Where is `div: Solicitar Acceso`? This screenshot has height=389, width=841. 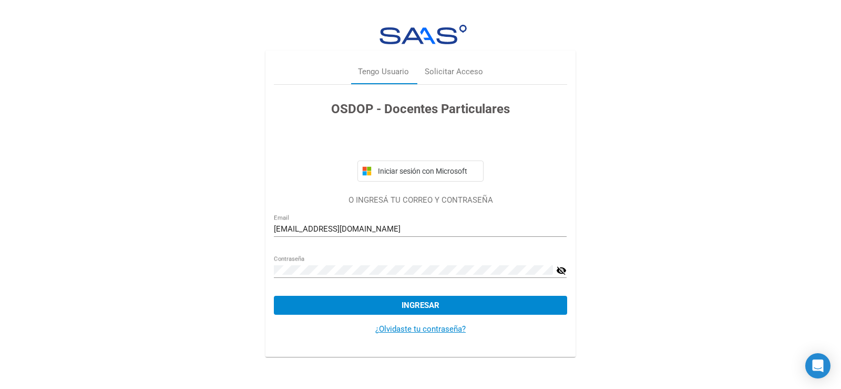
div: Solicitar Acceso is located at coordinates (454, 72).